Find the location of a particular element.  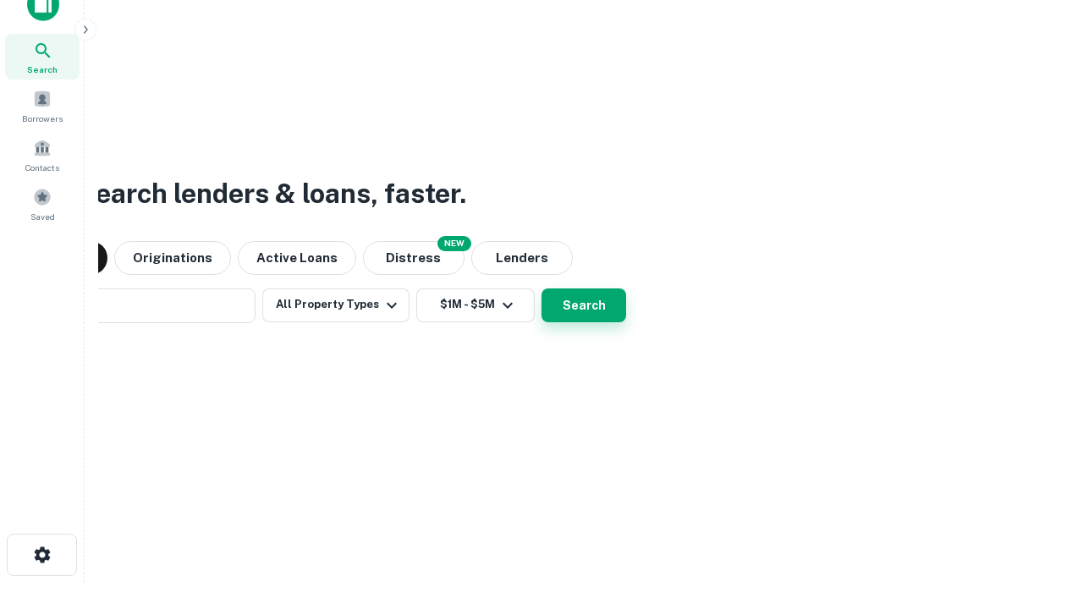

div: Contacts is located at coordinates (42, 155).